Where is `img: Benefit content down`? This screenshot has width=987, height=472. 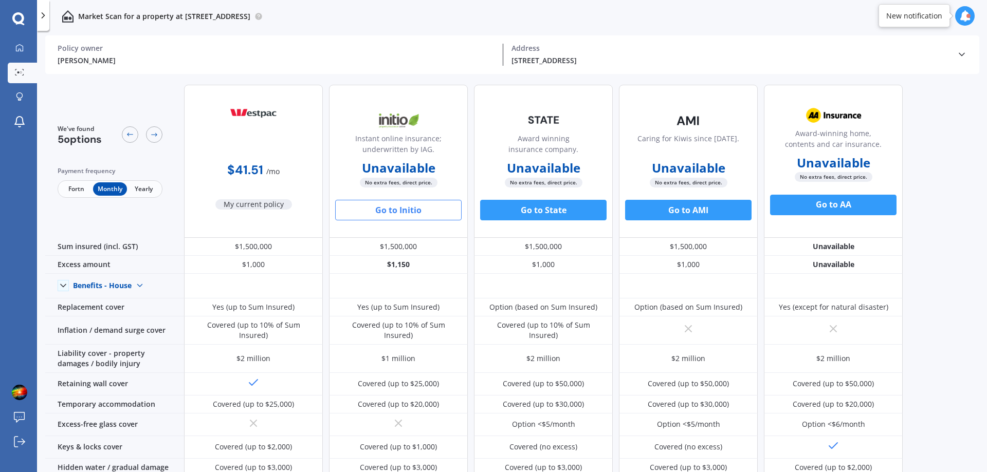
img: Benefit content down is located at coordinates (140, 286).